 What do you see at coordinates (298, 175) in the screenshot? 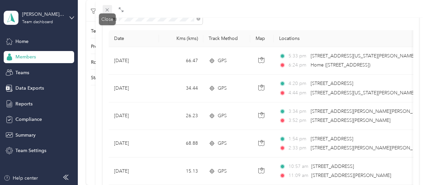
I see `span: 11:09 am` at bounding box center [298, 175].